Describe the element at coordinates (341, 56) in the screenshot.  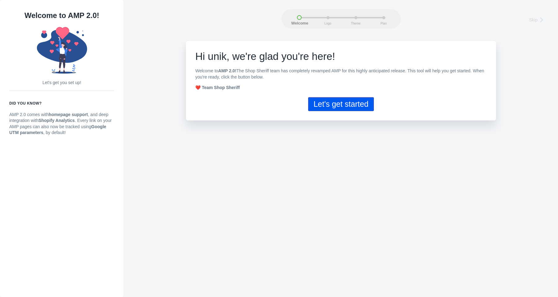
I see `h1: e're glad you're here!` at that location.